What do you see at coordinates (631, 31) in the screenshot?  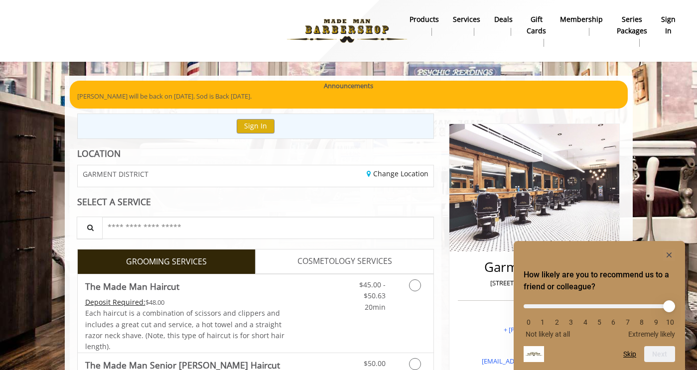 I see `a: Series packagesSeries packages` at bounding box center [631, 31].